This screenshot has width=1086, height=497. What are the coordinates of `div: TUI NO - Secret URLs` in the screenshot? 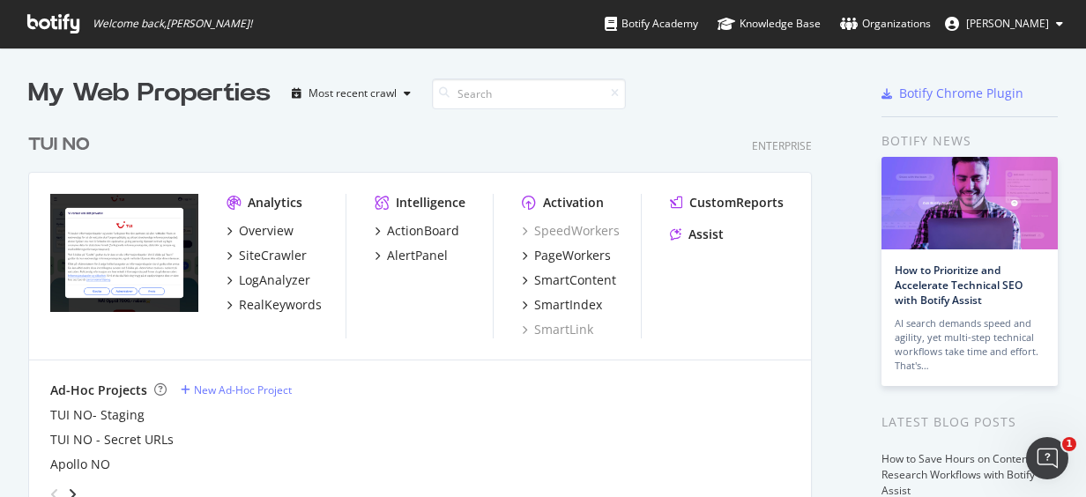 It's located at (112, 440).